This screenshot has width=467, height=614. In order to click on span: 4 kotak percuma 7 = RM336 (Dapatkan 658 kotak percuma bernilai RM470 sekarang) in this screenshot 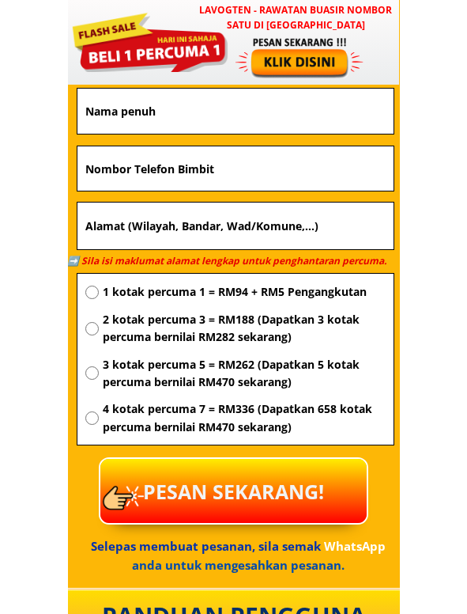, I will do `click(244, 417)`.